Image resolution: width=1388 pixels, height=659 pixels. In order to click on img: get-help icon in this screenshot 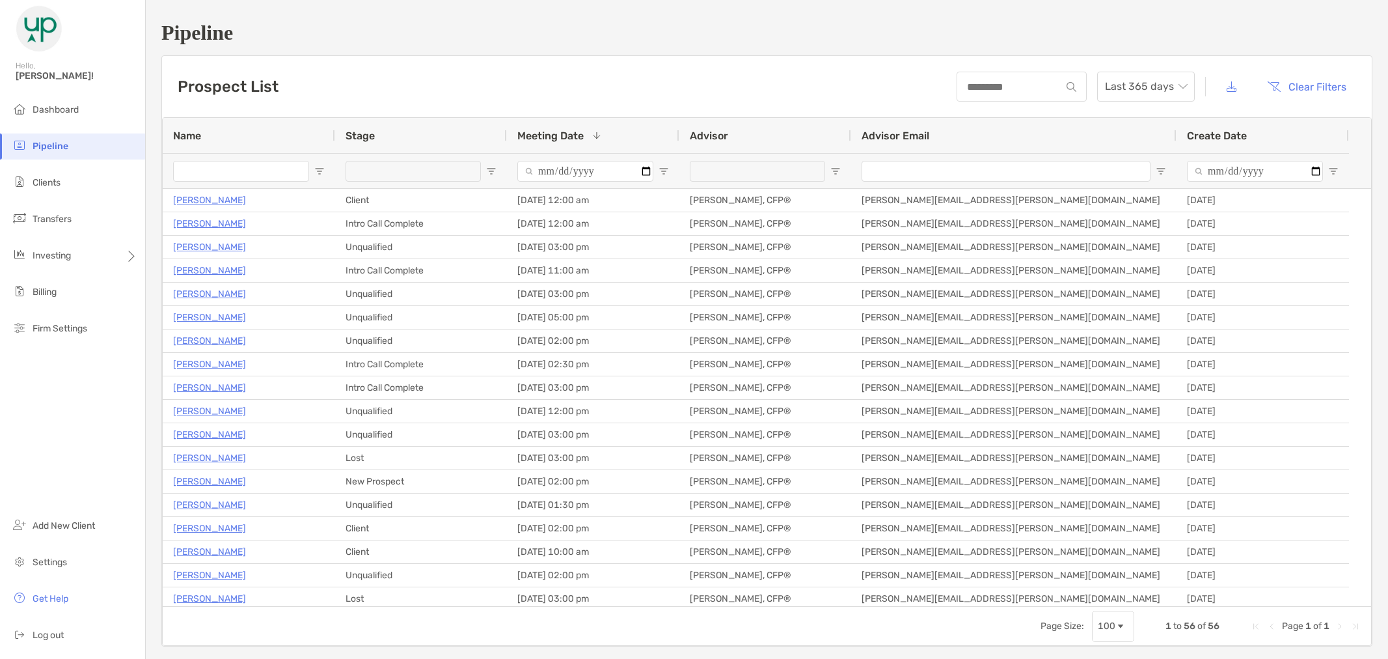, I will do `click(20, 598)`.